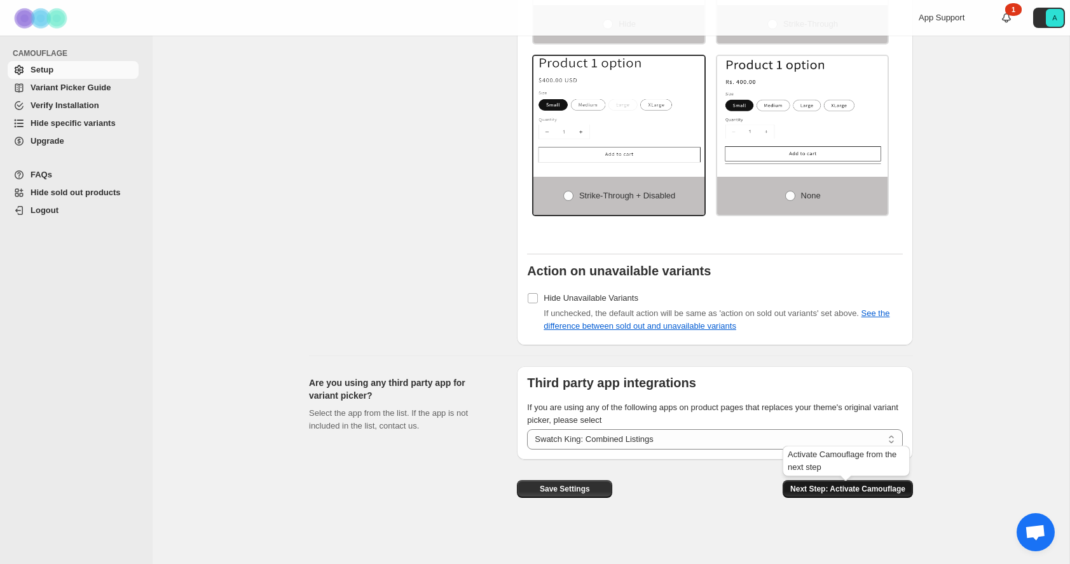  What do you see at coordinates (41, 174) in the screenshot?
I see `span: FAQs` at bounding box center [41, 174].